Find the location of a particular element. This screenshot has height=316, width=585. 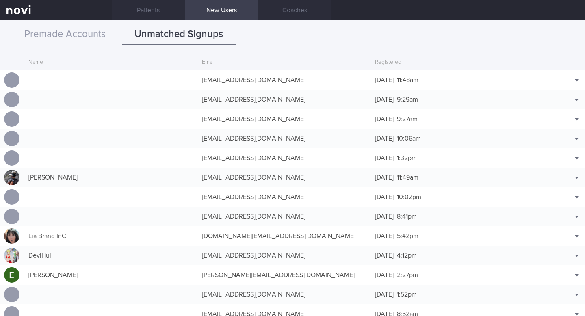

span: 10:06am is located at coordinates (409, 139).